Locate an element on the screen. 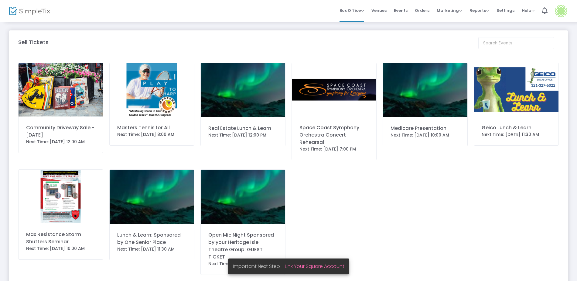 The width and height of the screenshot is (577, 281). div: Open Mic Night Sponsored by your Heritage Isle Theatre Group: GUEST TICKET is located at coordinates (243, 246).